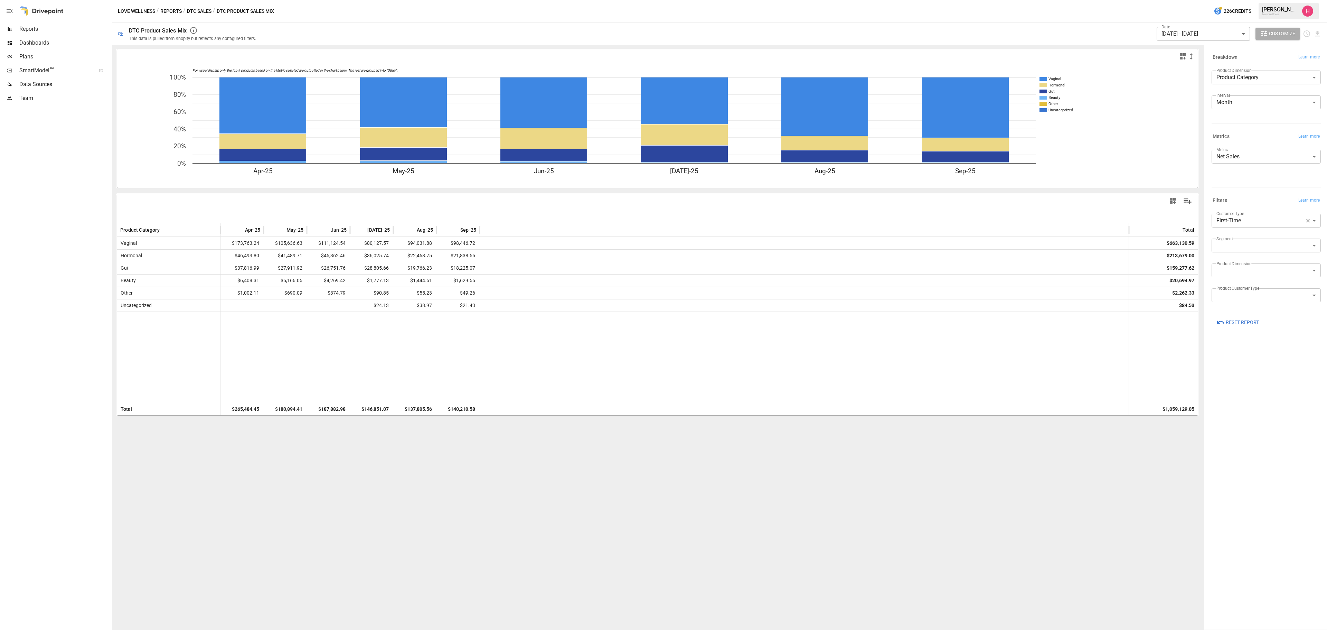 This screenshot has width=1327, height=630. I want to click on span: Jun-25, so click(339, 230).